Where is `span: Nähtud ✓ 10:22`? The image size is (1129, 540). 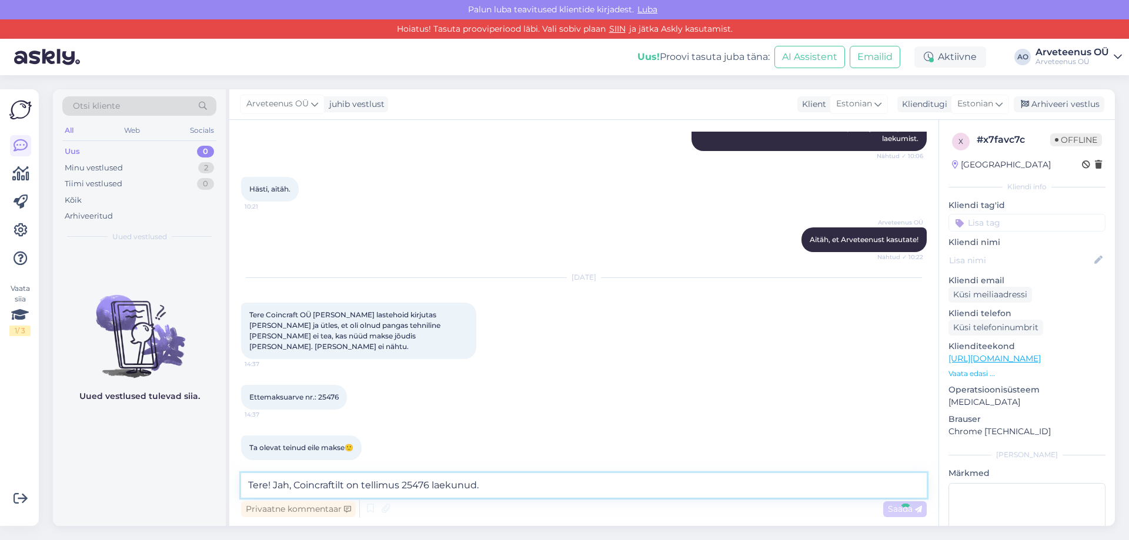
span: Nähtud ✓ 10:22 is located at coordinates (900, 257).